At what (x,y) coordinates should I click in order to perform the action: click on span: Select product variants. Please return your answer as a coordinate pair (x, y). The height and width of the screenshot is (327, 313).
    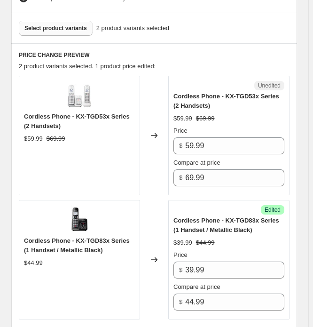
    Looking at the image, I should click on (55, 28).